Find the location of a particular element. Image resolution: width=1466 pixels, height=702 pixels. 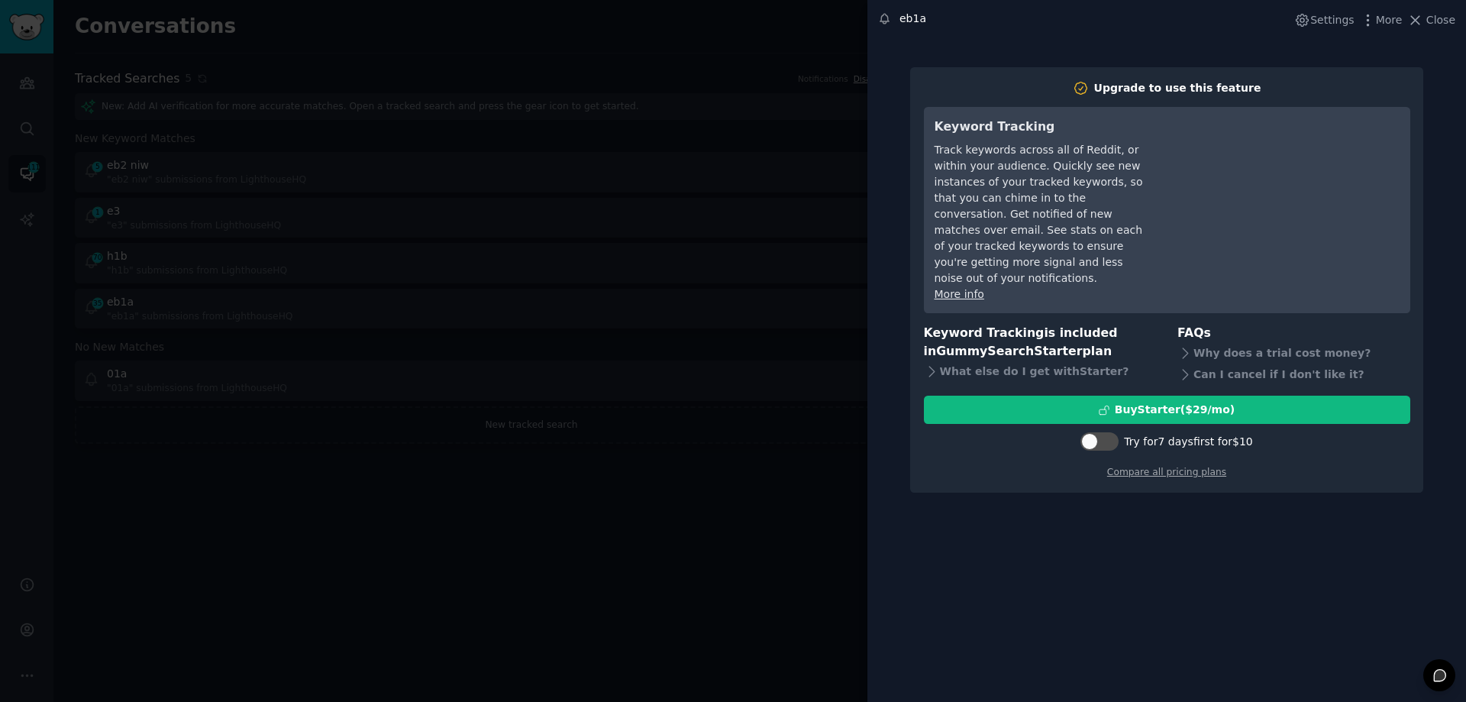

button: More is located at coordinates (1382, 20).